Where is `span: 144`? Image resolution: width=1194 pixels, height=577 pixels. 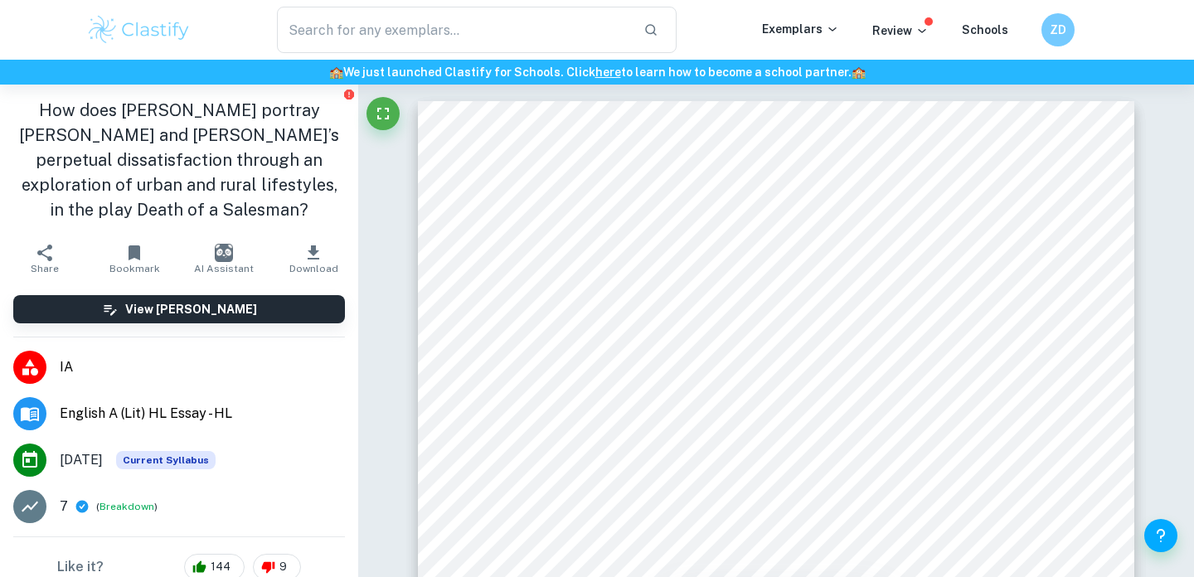
span: 144 is located at coordinates (221, 567).